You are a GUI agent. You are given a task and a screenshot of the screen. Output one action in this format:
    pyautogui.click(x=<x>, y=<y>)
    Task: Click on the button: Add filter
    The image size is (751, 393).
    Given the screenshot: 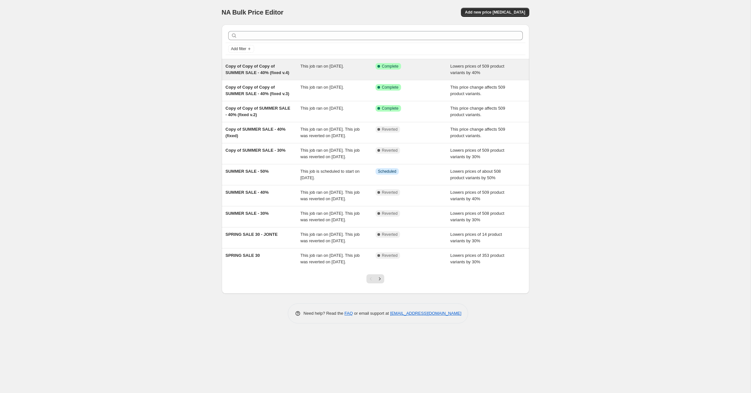 What is the action you would take?
    pyautogui.click(x=241, y=49)
    